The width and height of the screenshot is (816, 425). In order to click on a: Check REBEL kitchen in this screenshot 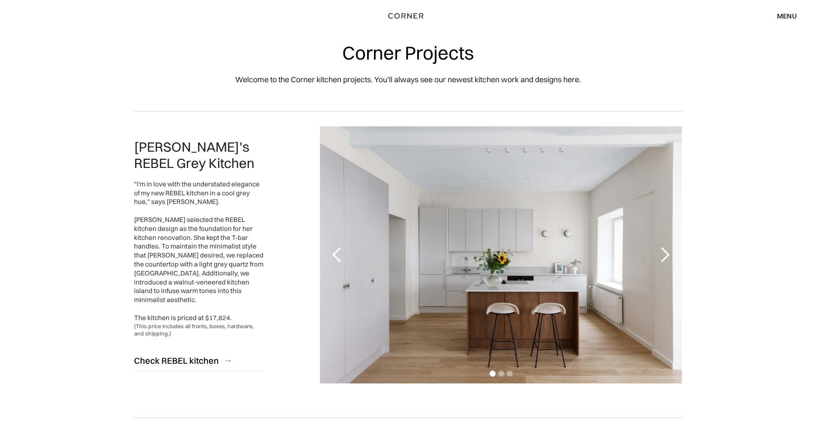, I will do `click(199, 360)`.